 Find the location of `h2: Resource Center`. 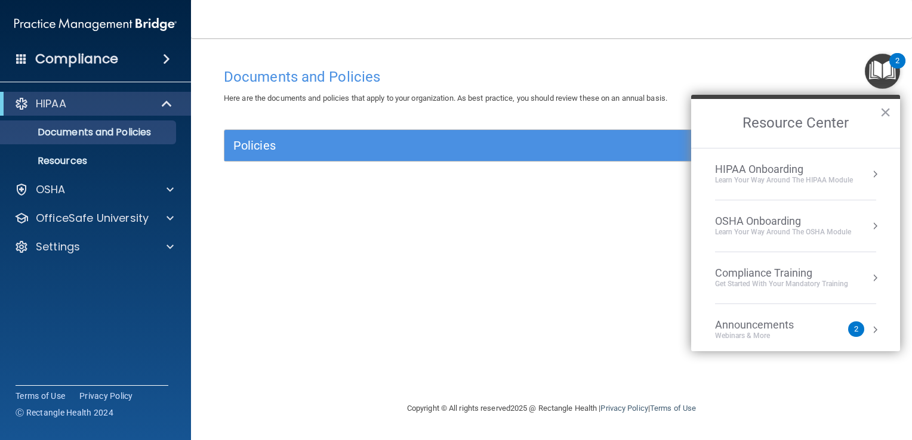

h2: Resource Center is located at coordinates (795, 123).